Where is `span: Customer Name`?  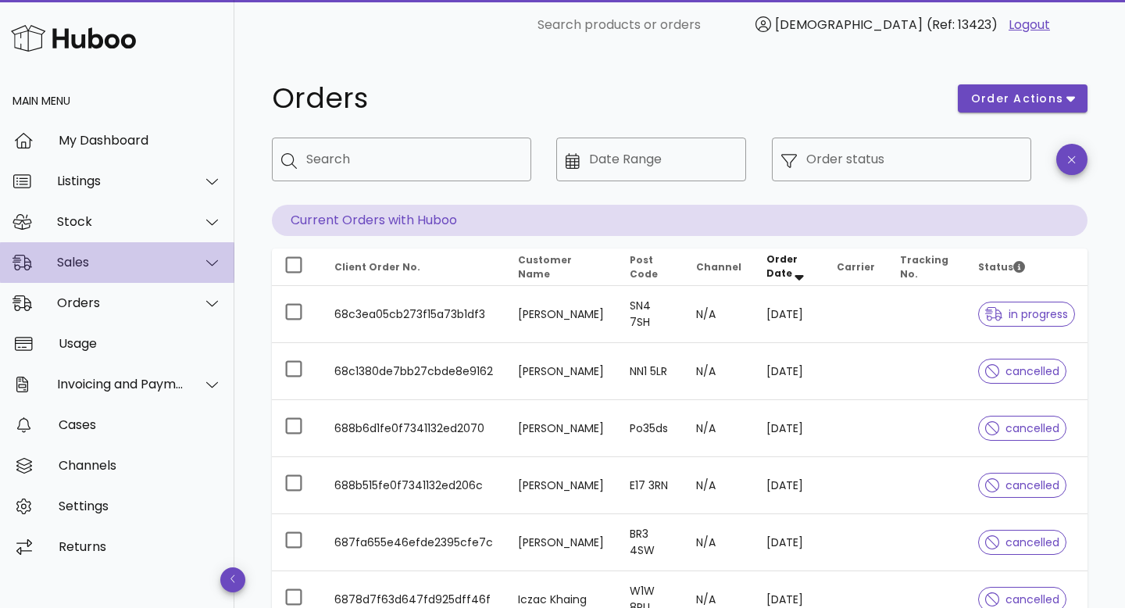 span: Customer Name is located at coordinates (544, 266).